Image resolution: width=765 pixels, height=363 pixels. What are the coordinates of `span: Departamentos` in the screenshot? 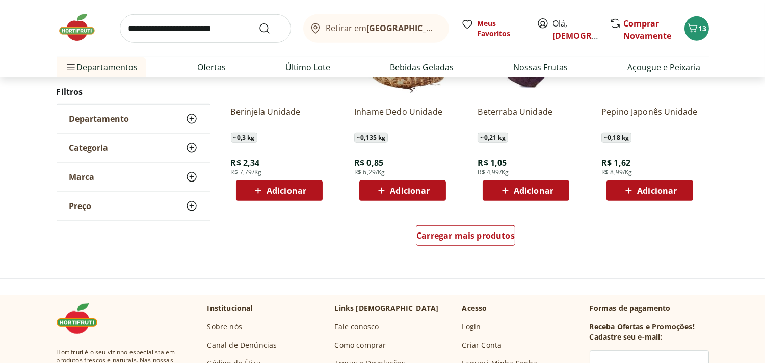 It's located at (101, 67).